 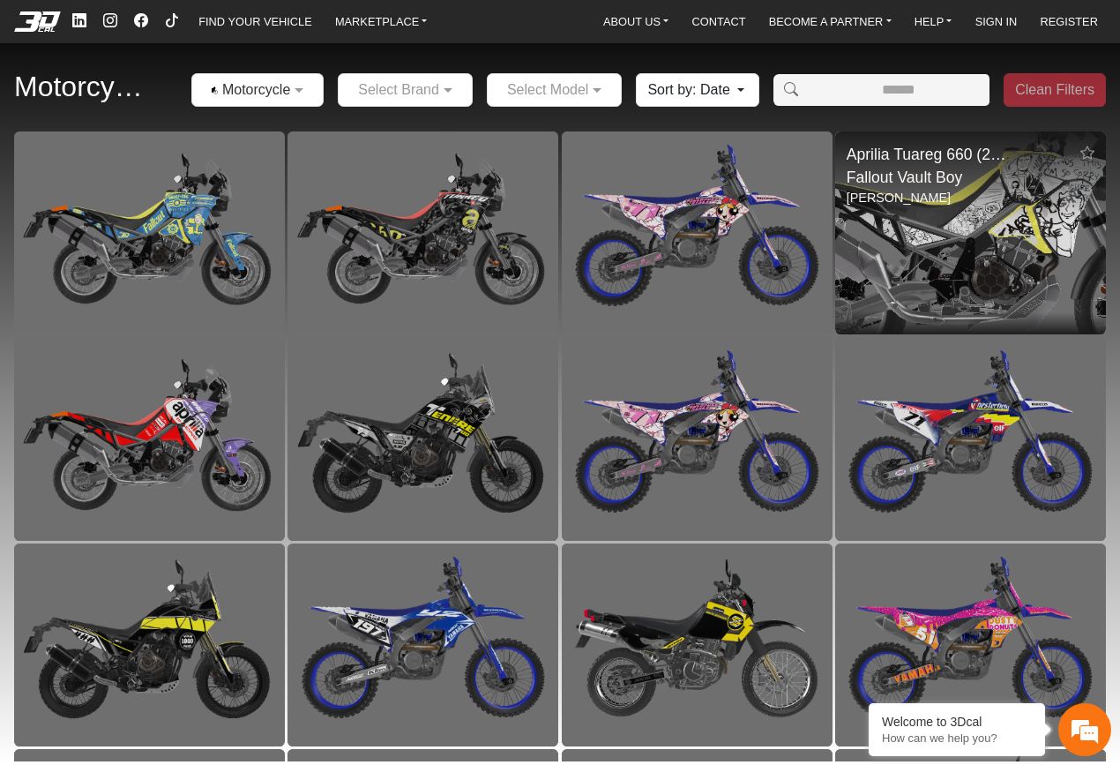 I want to click on a: SIGN IN, so click(x=997, y=21).